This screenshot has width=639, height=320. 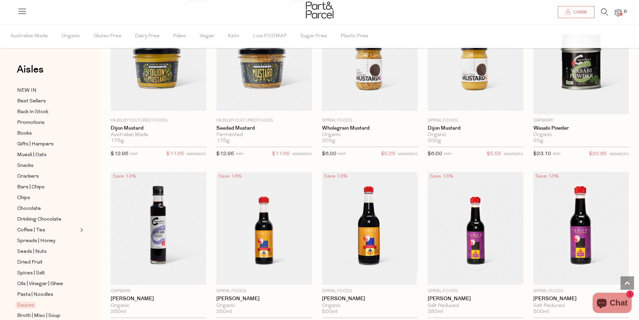 I want to click on a: Drinking Chocolate, so click(x=48, y=219).